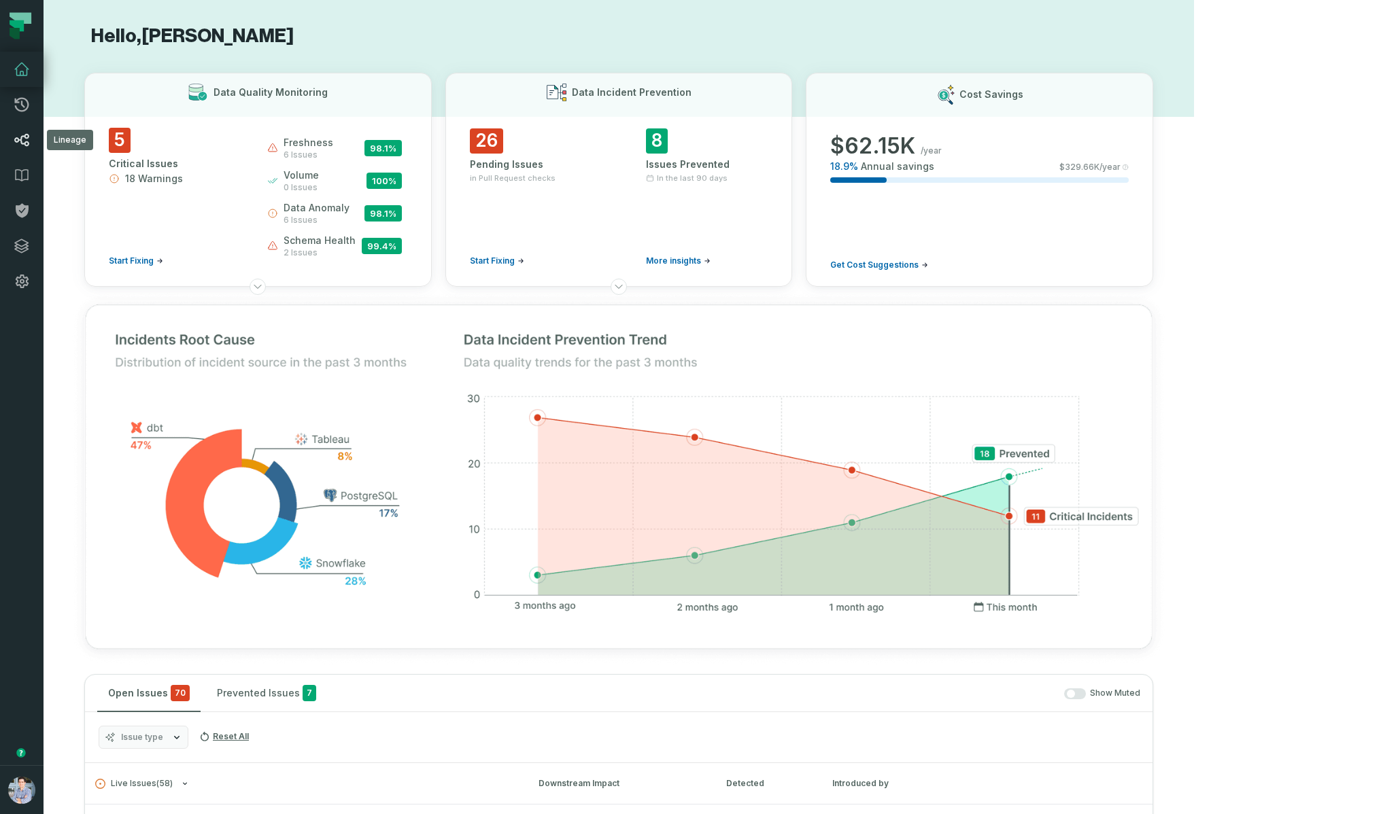 This screenshot has height=814, width=1398. I want to click on span: $ 329.66K /year, so click(1090, 167).